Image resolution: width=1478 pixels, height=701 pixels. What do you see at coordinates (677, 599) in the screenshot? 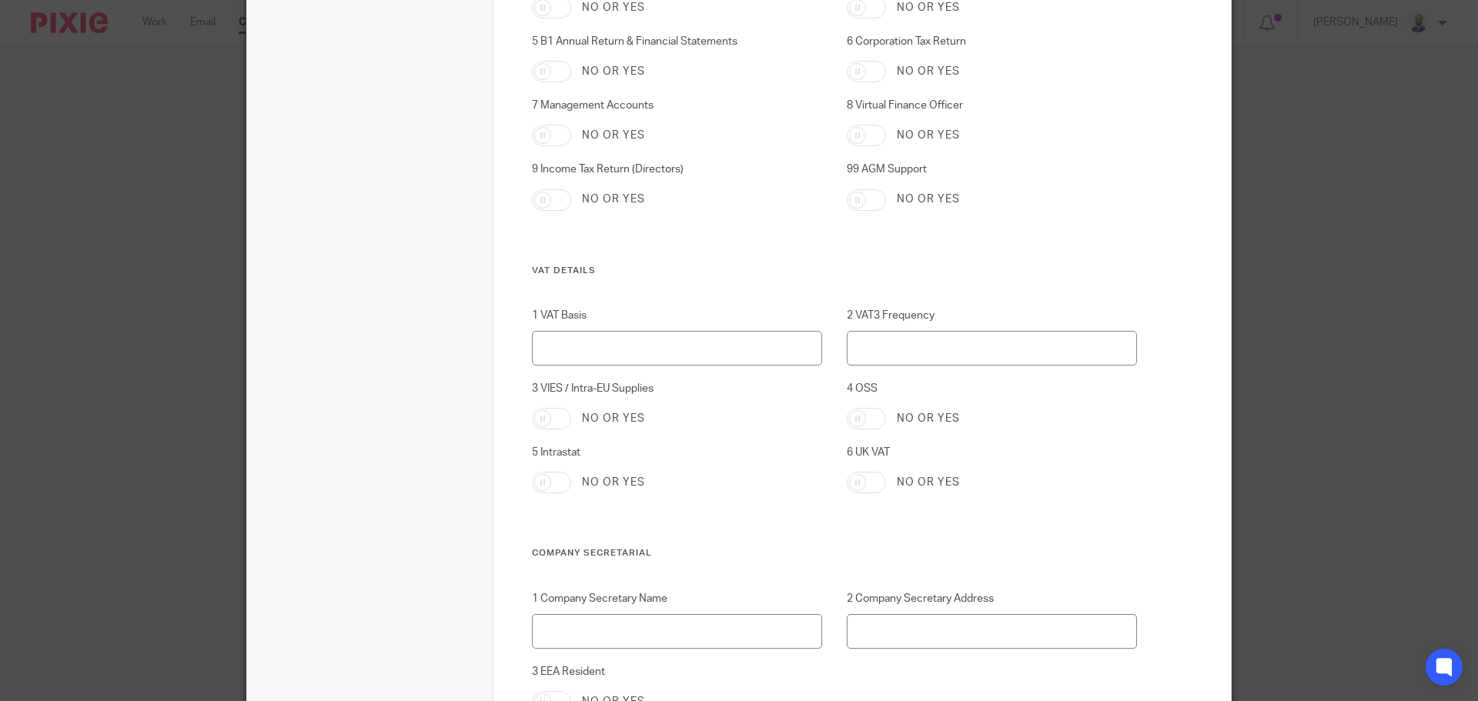
I see `label: 1 Company Secretary Name` at bounding box center [677, 599].